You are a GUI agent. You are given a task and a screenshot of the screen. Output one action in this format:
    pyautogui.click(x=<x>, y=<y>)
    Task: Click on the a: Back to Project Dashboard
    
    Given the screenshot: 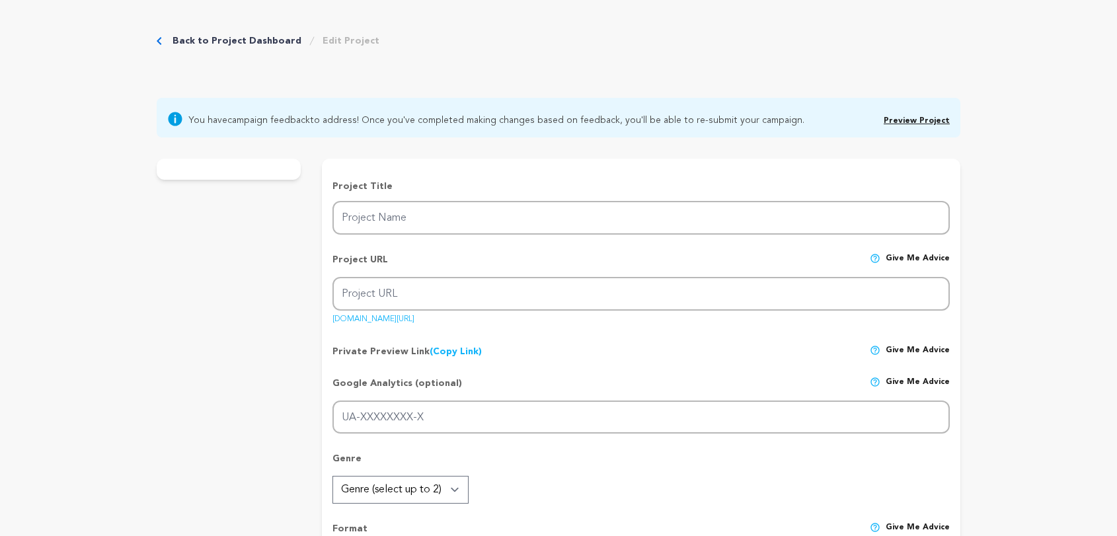 What is the action you would take?
    pyautogui.click(x=237, y=41)
    